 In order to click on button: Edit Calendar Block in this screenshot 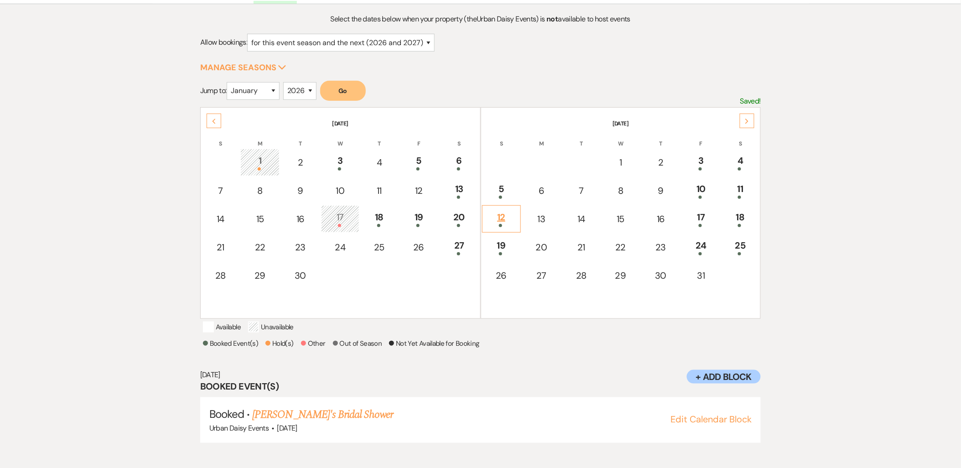, I will do `click(711, 419)`.